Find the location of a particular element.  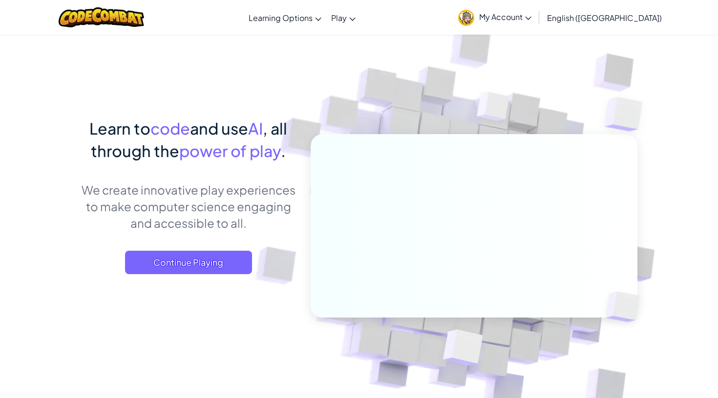

span: AI is located at coordinates (255, 128).